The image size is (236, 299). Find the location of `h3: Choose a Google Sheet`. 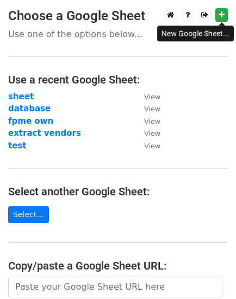

h3: Choose a Google Sheet is located at coordinates (118, 16).